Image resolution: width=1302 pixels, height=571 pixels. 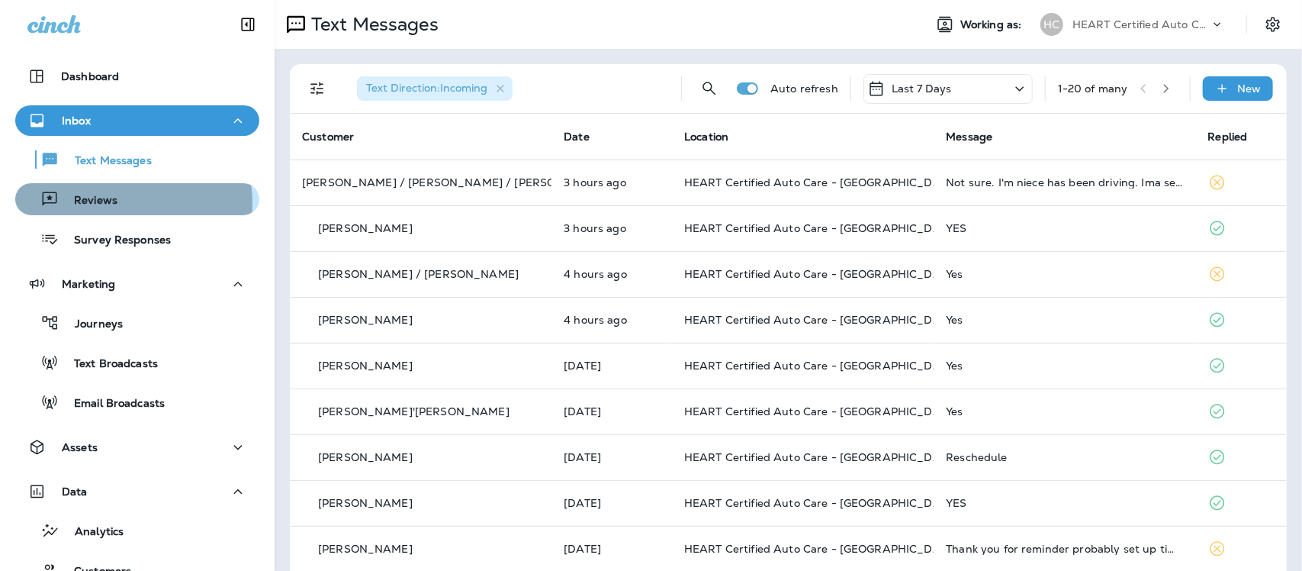 What do you see at coordinates (137, 447) in the screenshot?
I see `button: Assets` at bounding box center [137, 447].